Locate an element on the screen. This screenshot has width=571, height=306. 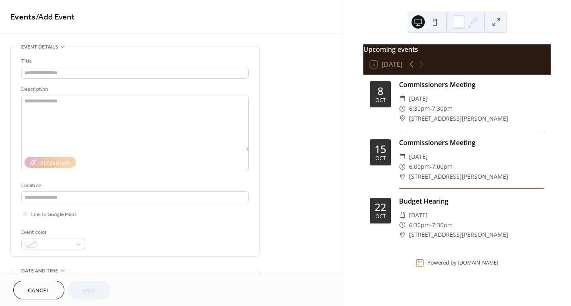
div: Budget Hearing is located at coordinates (471, 201).